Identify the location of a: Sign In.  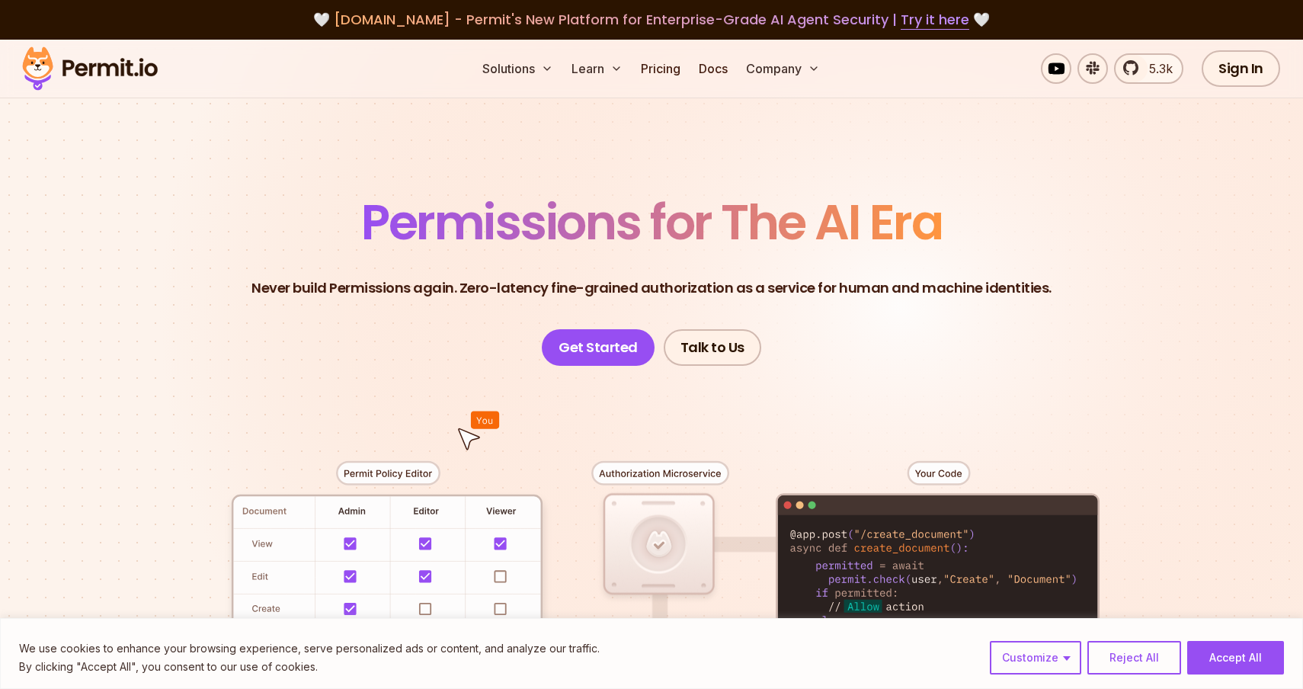
(1241, 69).